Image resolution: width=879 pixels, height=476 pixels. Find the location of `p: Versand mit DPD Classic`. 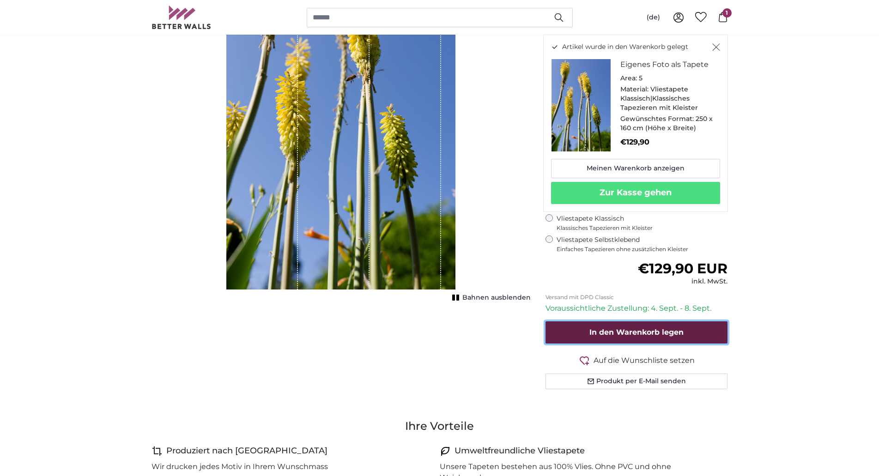

p: Versand mit DPD Classic is located at coordinates (637, 298).